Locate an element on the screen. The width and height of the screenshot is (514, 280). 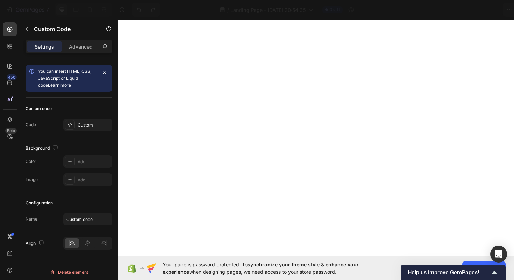
div: Configuration is located at coordinates (39, 203).